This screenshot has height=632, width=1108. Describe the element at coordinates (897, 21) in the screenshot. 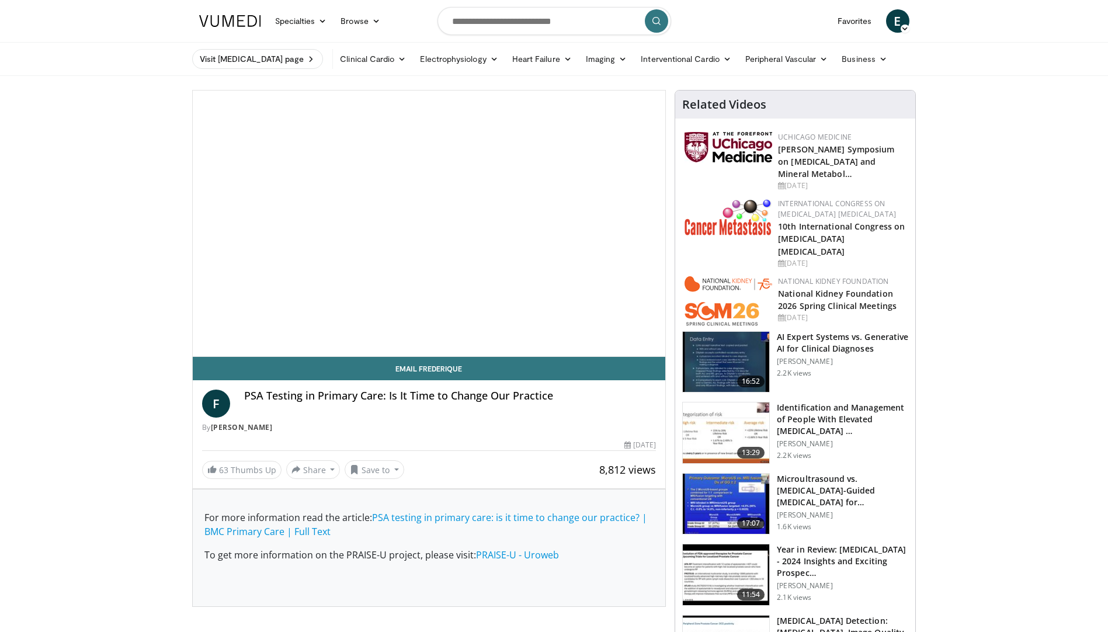

I see `span: E` at that location.